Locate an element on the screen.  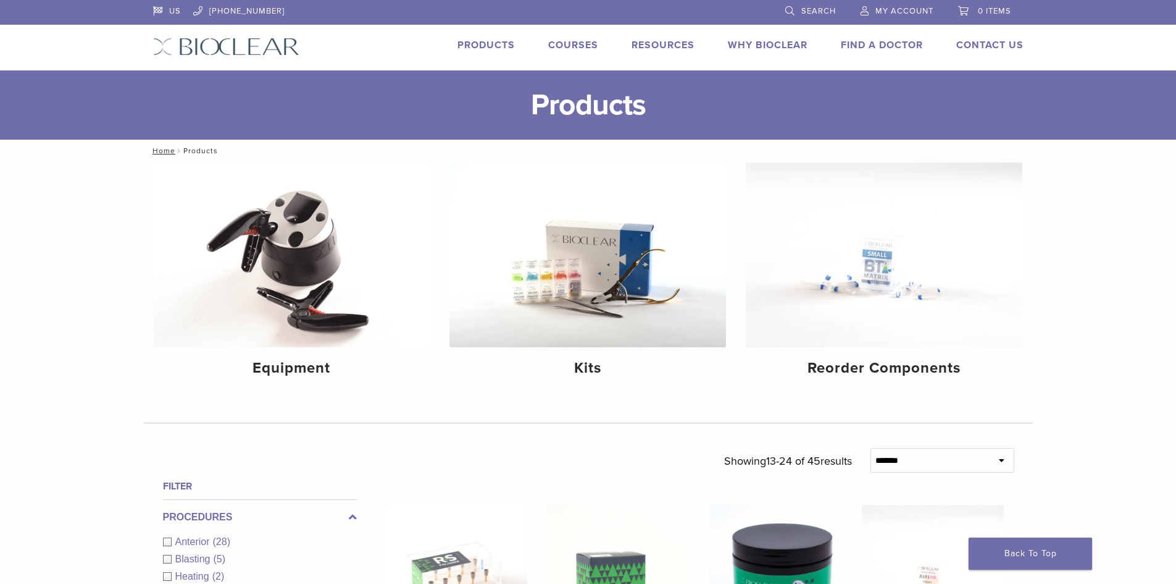
span: Search is located at coordinates (819, 11).